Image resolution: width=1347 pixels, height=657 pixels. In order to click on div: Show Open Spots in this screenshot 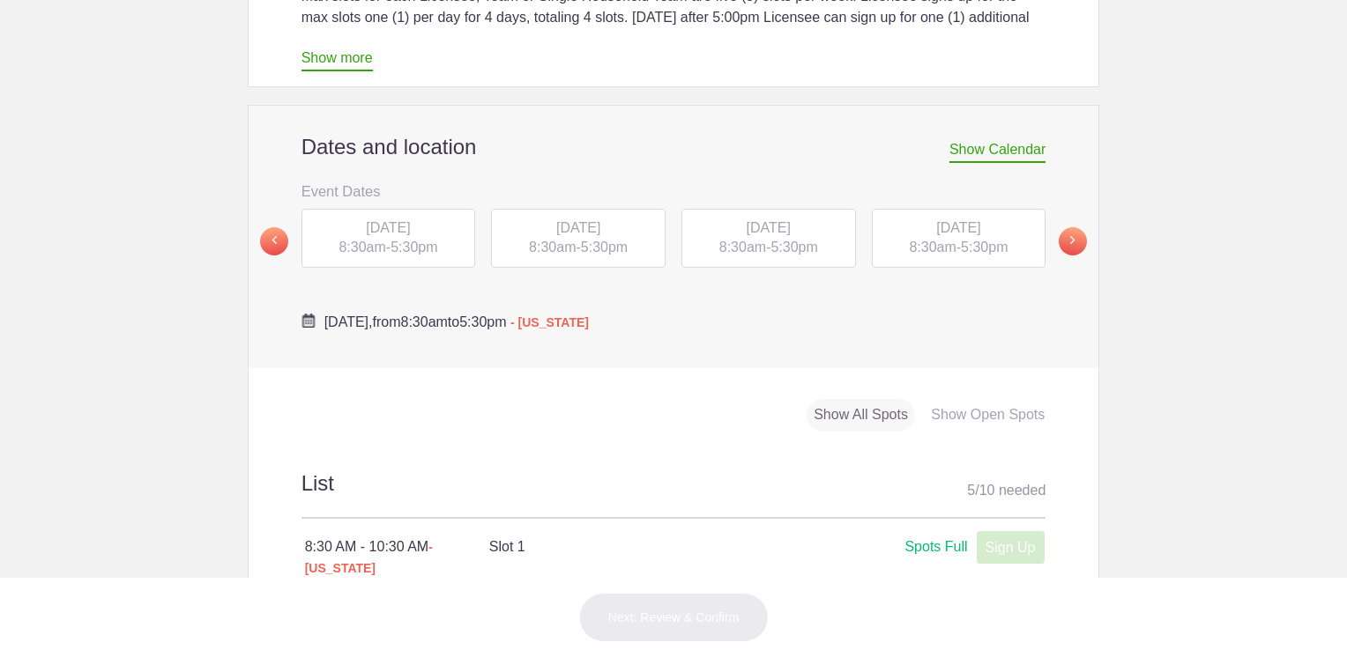, I will do `click(987, 415)`.